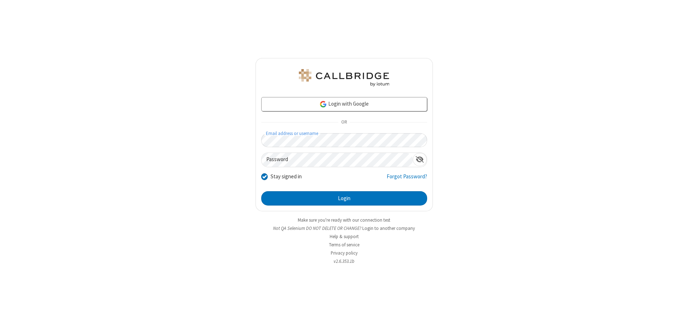 This screenshot has width=688, height=328. I want to click on span: OR, so click(344, 123).